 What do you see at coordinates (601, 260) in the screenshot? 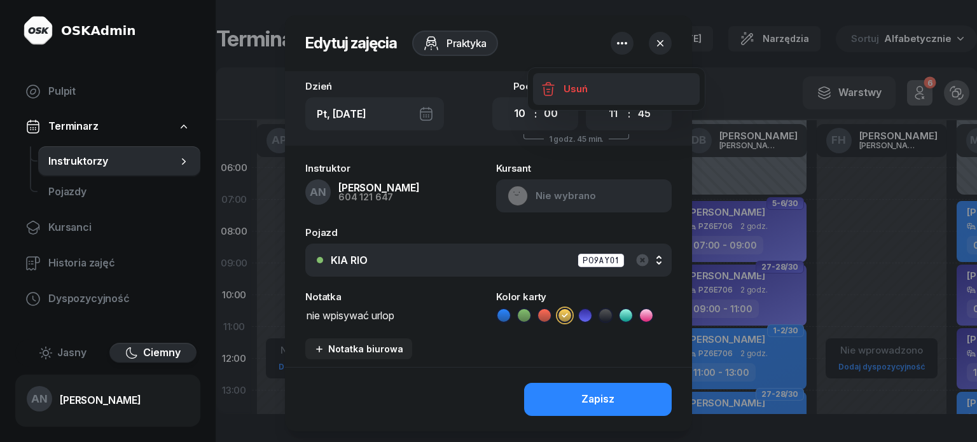
I see `div: PO9AY01` at bounding box center [601, 260].